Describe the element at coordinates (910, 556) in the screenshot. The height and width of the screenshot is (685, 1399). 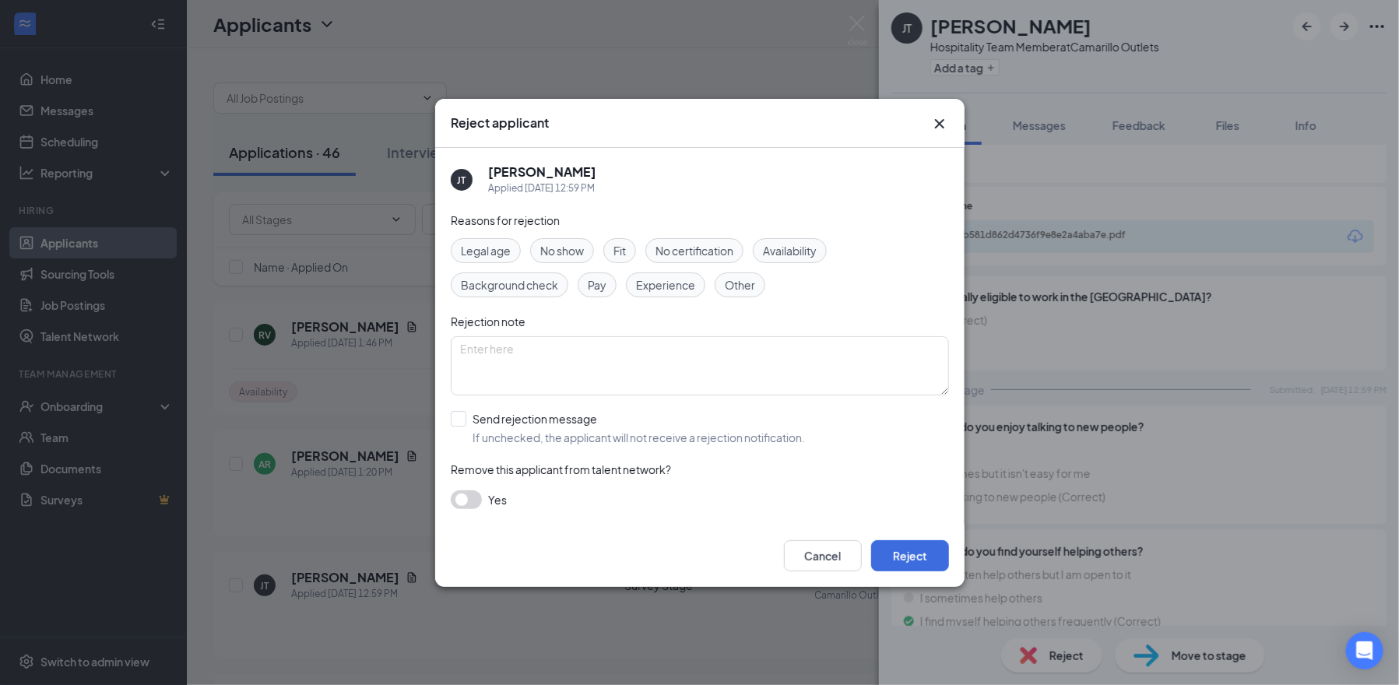
I see `button: Reject` at that location.